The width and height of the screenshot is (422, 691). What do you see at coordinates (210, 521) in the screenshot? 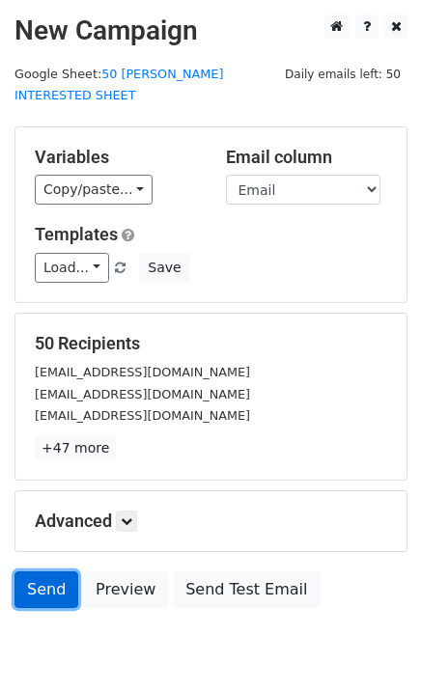
I see `h5: Advanced` at bounding box center [210, 521].